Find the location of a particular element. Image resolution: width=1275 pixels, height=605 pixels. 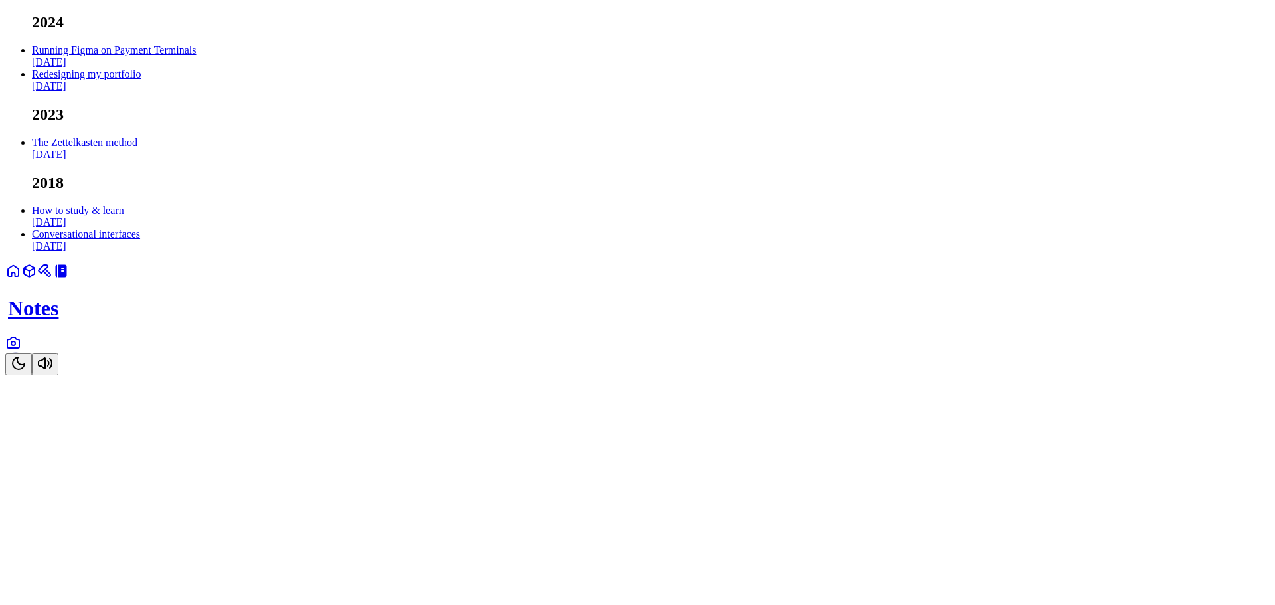

h2: 2023 is located at coordinates (651, 114).